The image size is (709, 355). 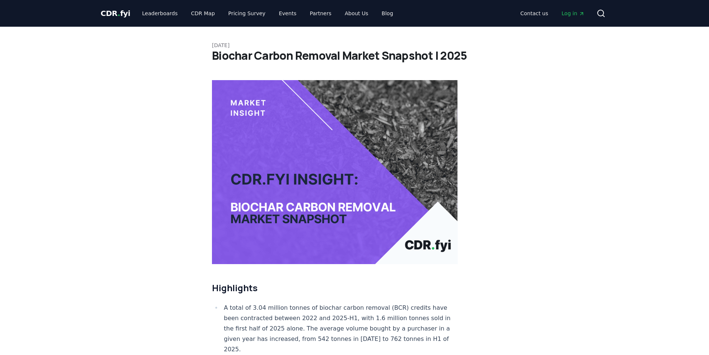 I want to click on a: Events, so click(x=287, y=13).